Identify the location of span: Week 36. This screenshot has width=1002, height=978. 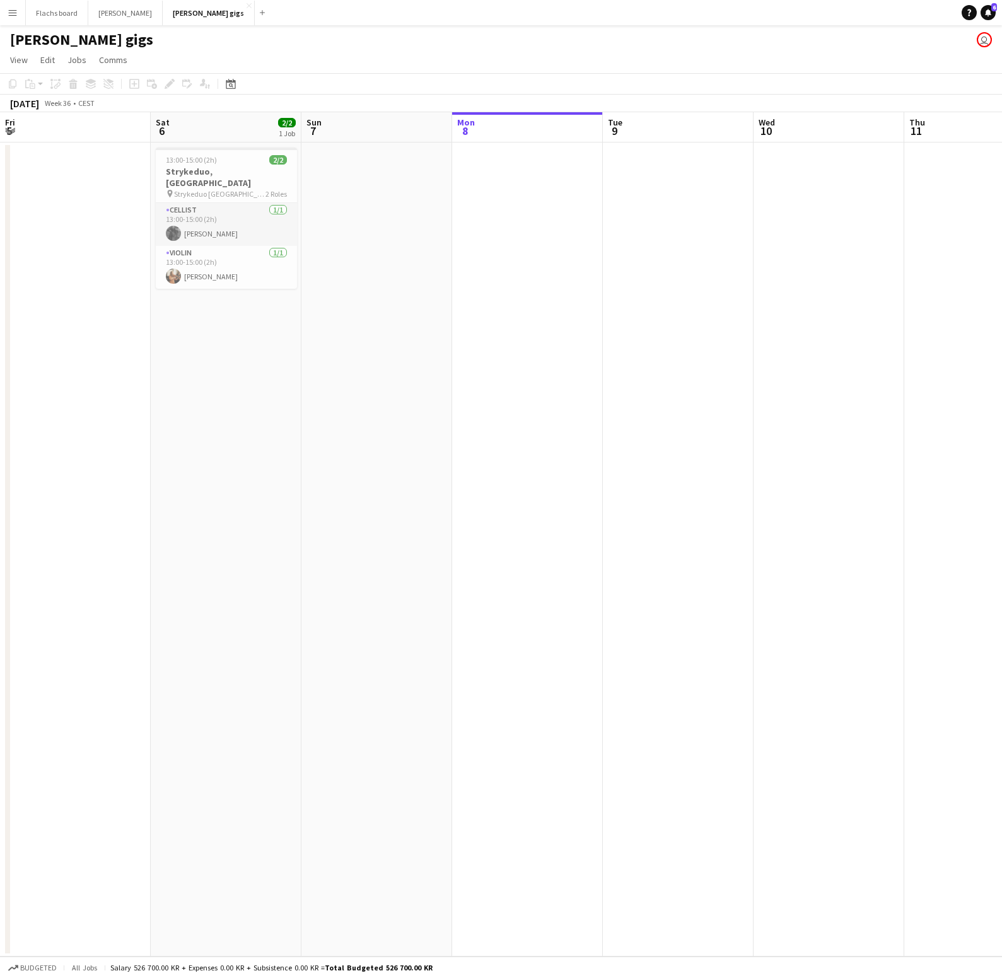
(57, 103).